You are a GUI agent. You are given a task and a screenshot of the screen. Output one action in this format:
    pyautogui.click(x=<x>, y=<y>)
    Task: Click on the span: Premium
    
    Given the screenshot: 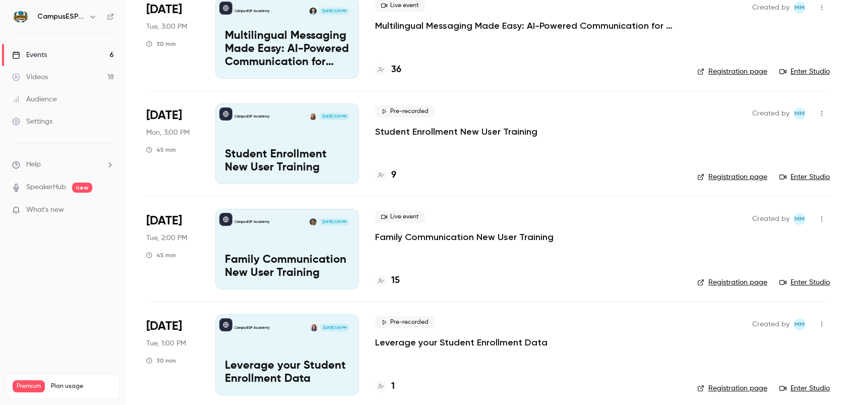 What is the action you would take?
    pyautogui.click(x=29, y=386)
    